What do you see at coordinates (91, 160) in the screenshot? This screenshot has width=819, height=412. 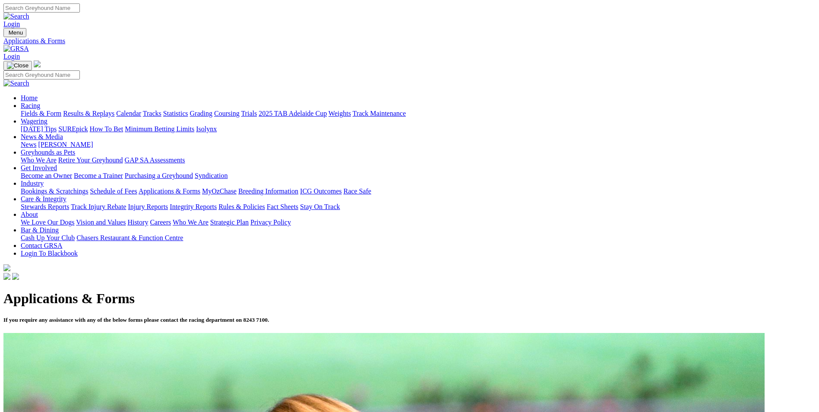 I see `a: Retire Your Greyhound` at bounding box center [91, 160].